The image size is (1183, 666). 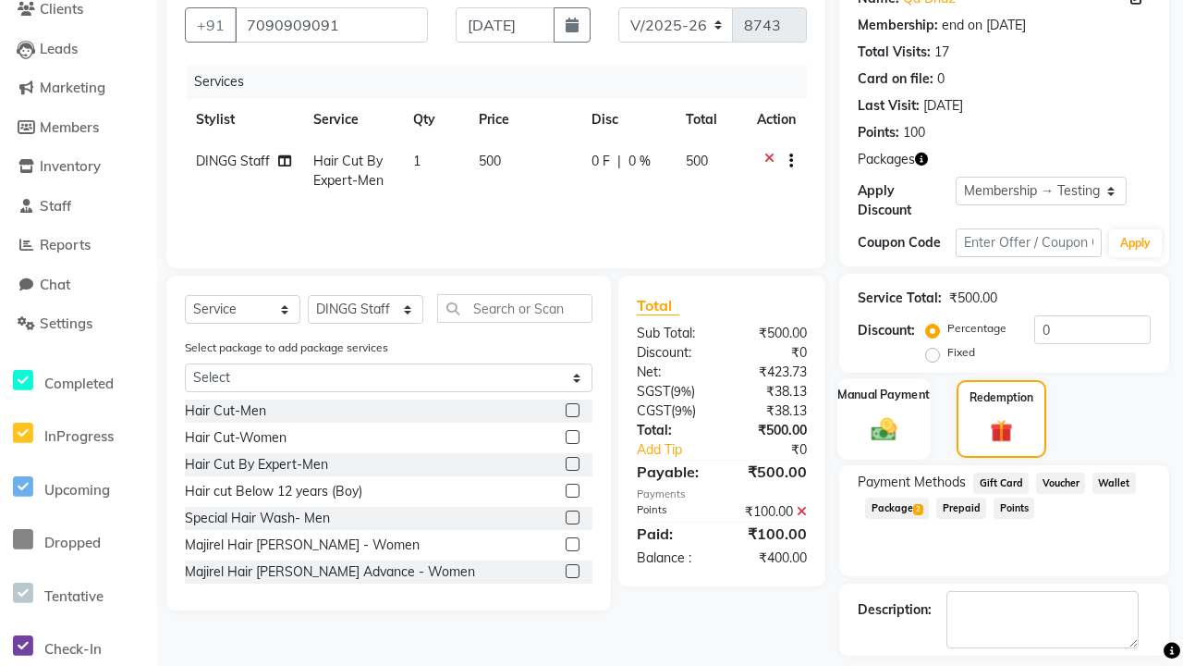 What do you see at coordinates (887, 159) in the screenshot?
I see `span: Packages` at bounding box center [887, 159].